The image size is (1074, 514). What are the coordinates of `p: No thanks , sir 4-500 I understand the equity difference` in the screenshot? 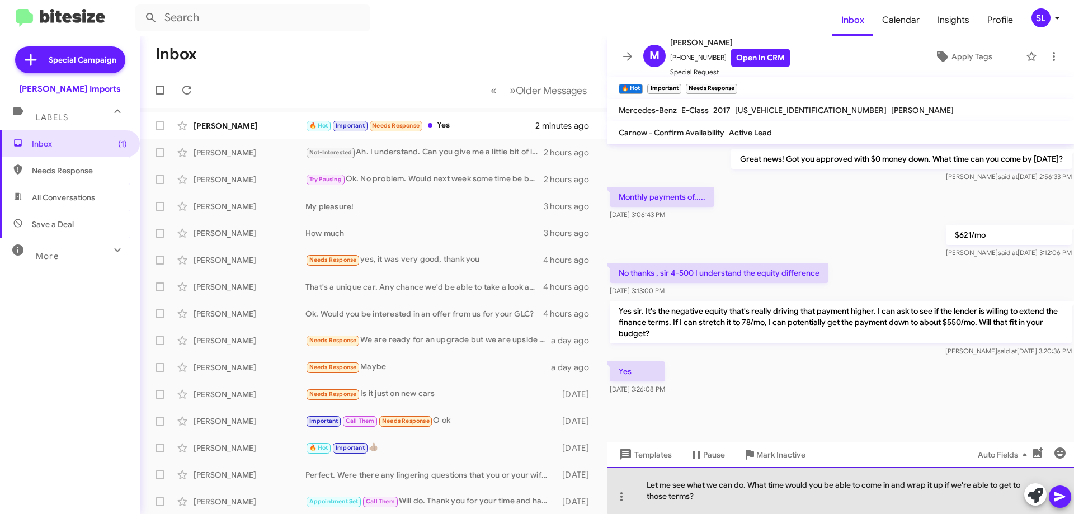 It's located at (719, 273).